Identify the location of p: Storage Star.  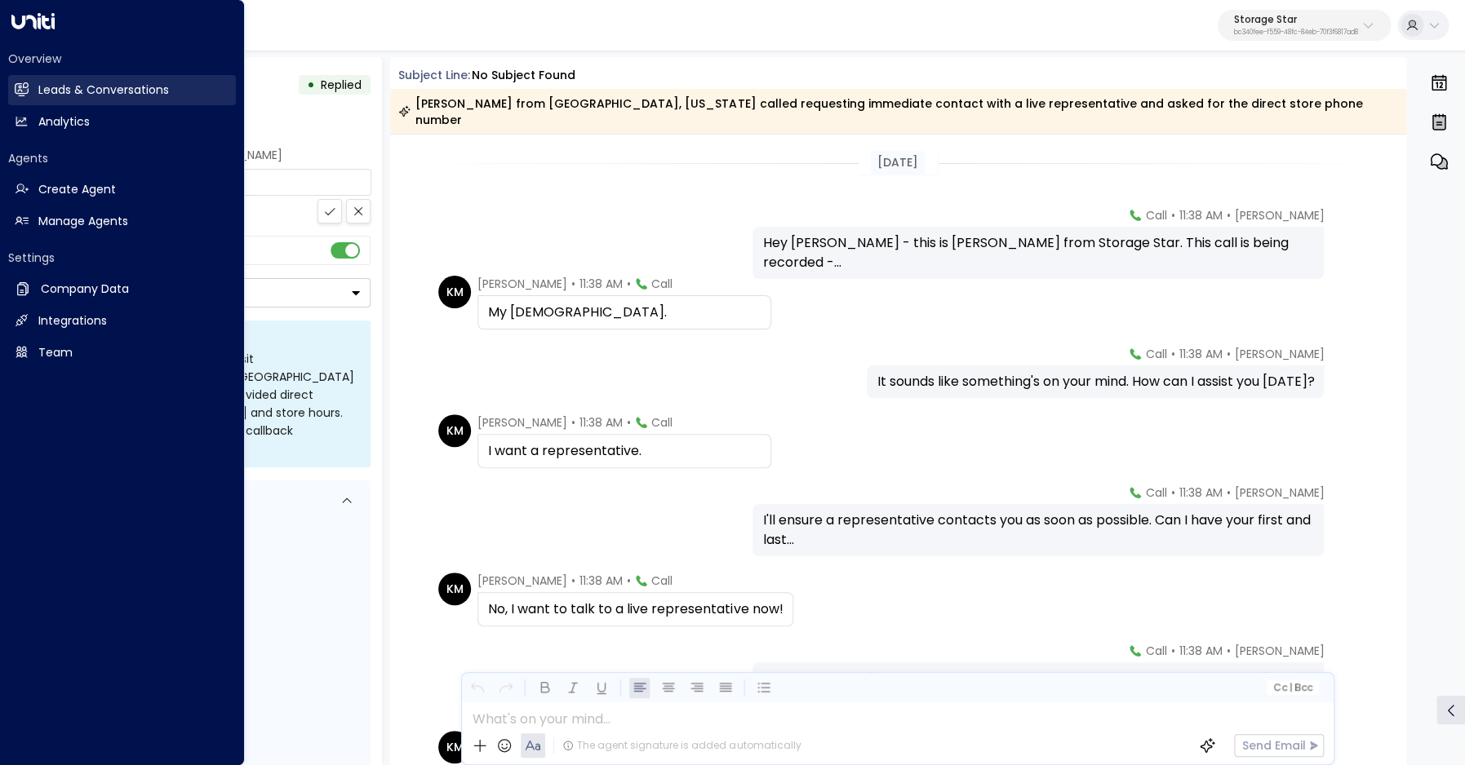
(1296, 20).